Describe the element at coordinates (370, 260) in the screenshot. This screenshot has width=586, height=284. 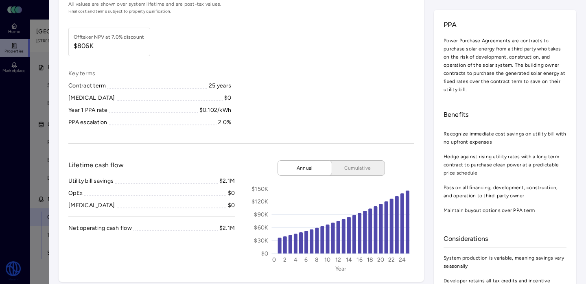
I see `text: 18` at that location.